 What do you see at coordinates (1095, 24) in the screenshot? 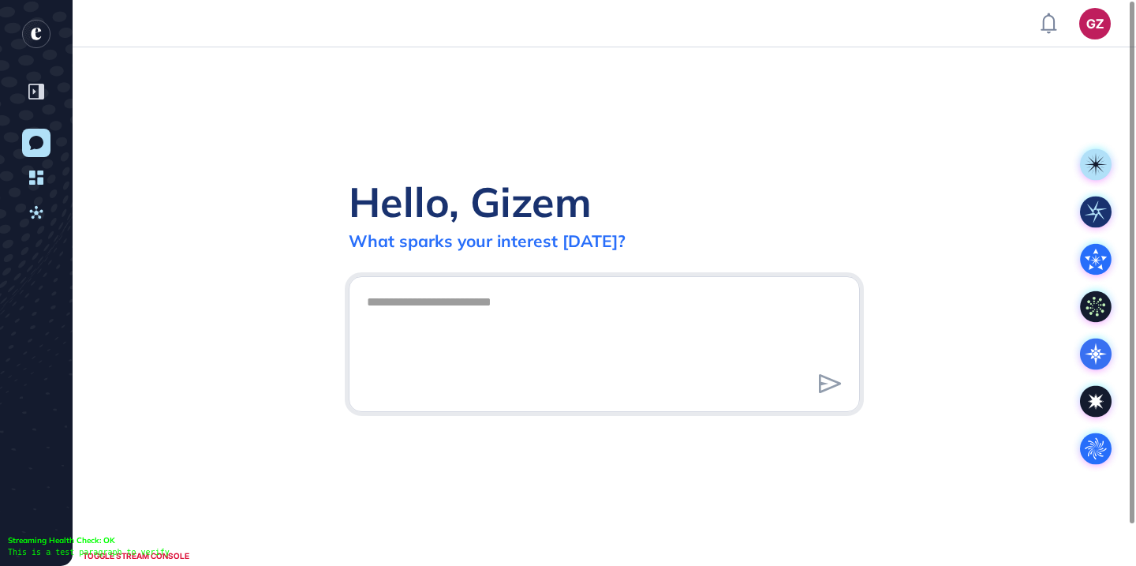
I see `div: GZ` at bounding box center [1095, 24].